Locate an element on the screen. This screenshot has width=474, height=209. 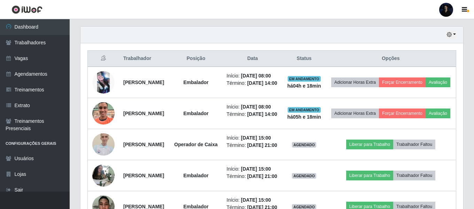
th: Posição is located at coordinates (196, 59).